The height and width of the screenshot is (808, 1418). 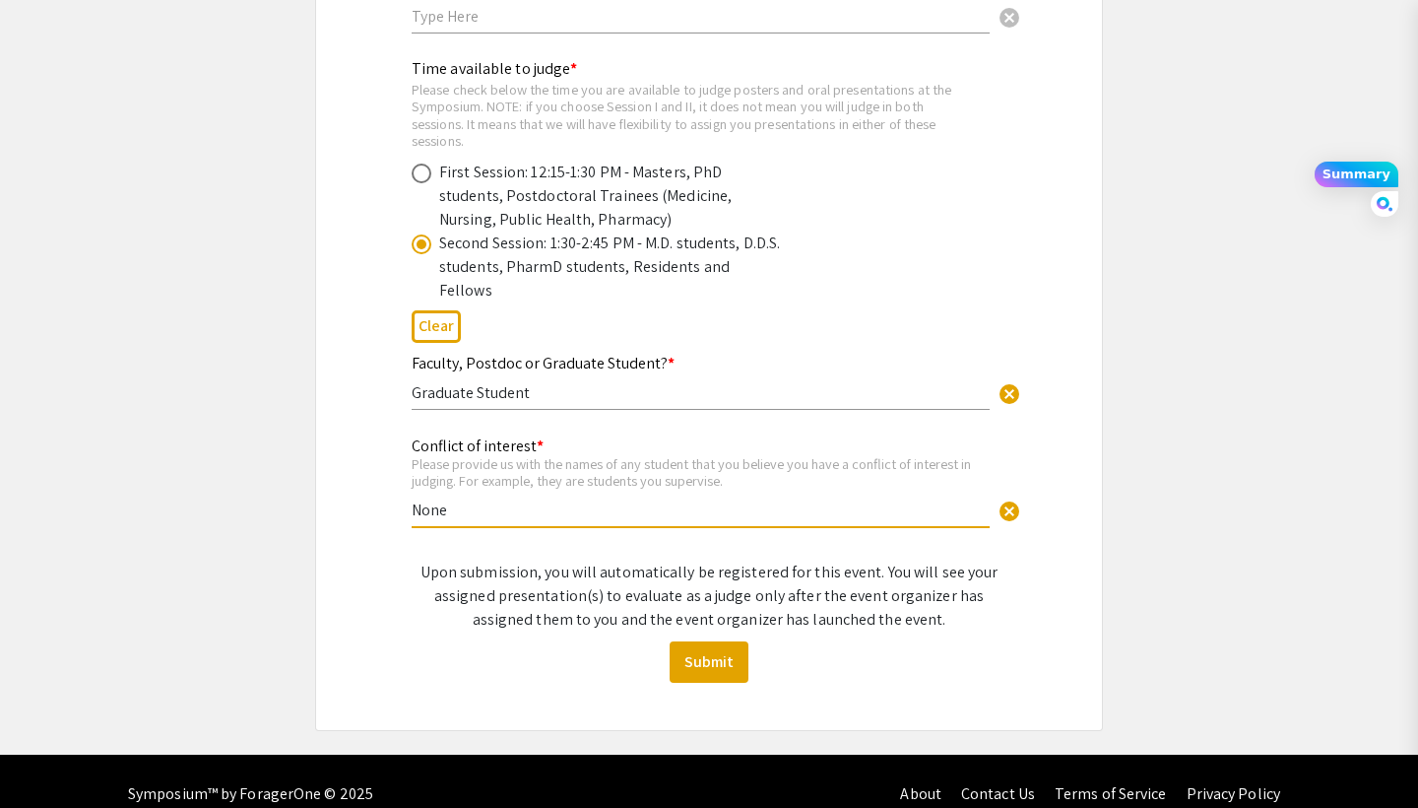 I want to click on div: Please provide us with the names of any student that you believe you have a conflict of interest ..., so click(x=700, y=472).